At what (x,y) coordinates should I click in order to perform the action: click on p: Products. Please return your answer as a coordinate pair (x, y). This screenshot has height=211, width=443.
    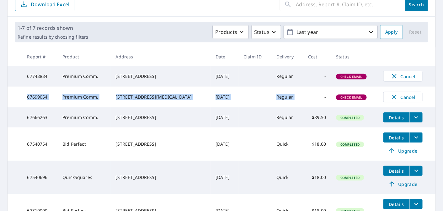
    Looking at the image, I should click on (226, 32).